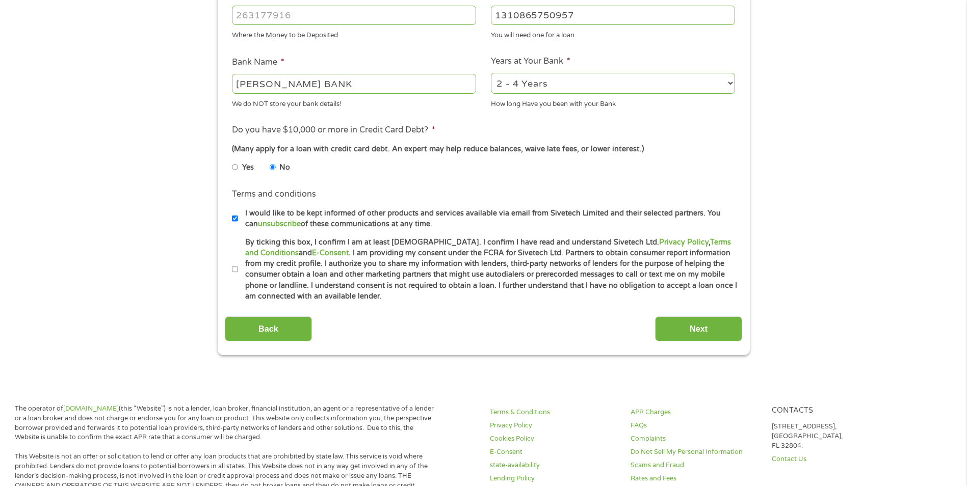 The image size is (967, 486). Describe the element at coordinates (274, 194) in the screenshot. I see `label: Terms and conditions` at that location.